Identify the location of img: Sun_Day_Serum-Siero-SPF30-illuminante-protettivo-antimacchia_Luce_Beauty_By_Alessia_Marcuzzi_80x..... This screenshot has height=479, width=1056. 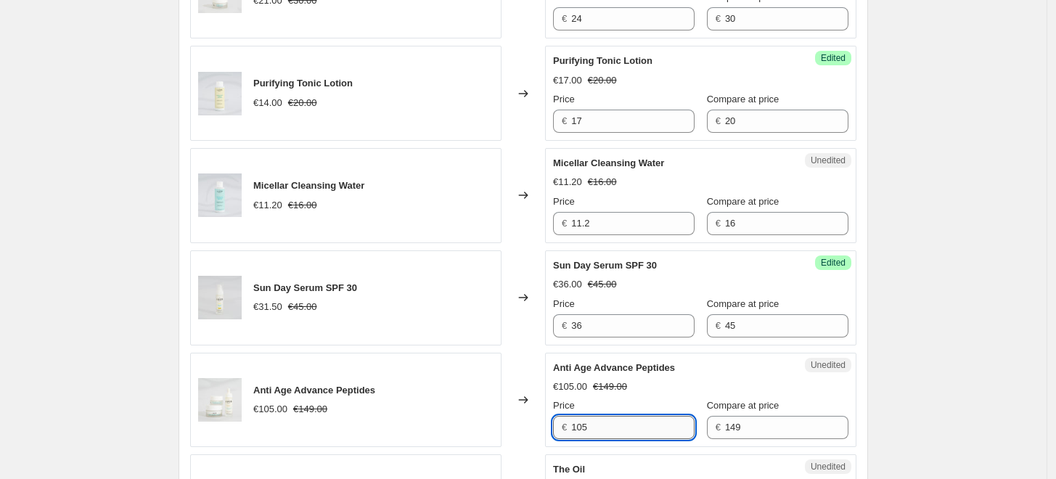
(220, 298).